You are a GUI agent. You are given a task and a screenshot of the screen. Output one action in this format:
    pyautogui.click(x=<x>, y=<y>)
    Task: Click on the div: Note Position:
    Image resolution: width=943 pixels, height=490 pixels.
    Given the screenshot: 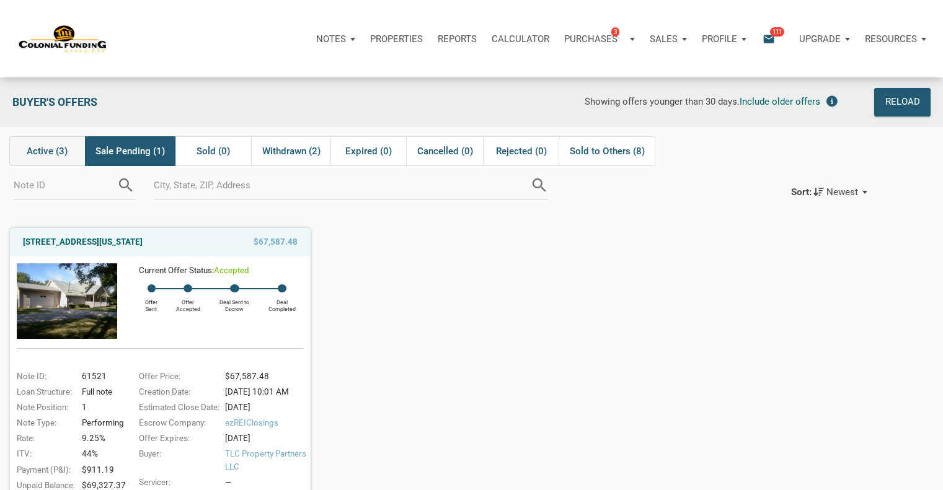 What is the action you would take?
    pyautogui.click(x=44, y=408)
    